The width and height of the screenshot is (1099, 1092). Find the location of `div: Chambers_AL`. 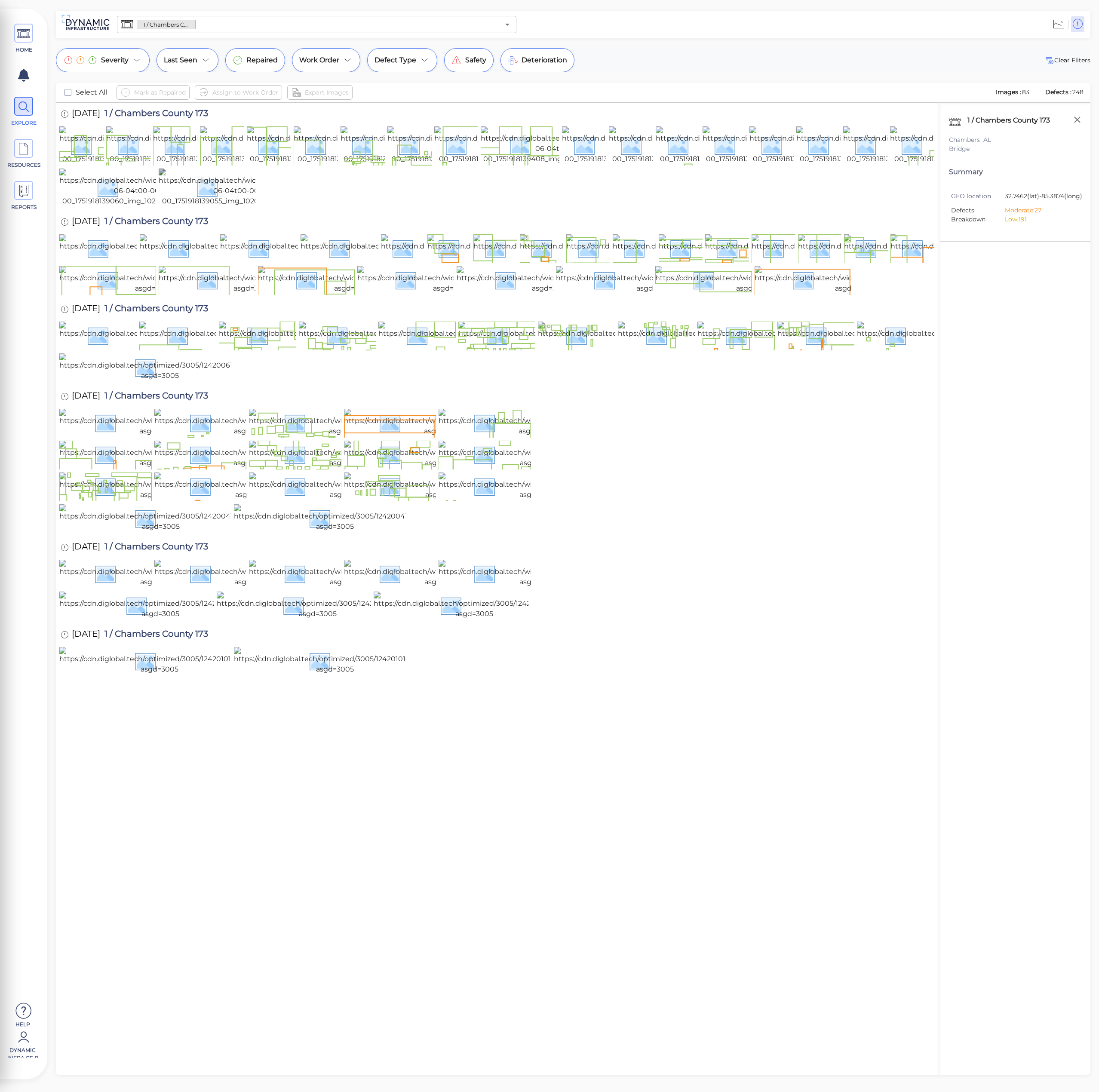

div: Chambers_AL is located at coordinates (1015, 140).